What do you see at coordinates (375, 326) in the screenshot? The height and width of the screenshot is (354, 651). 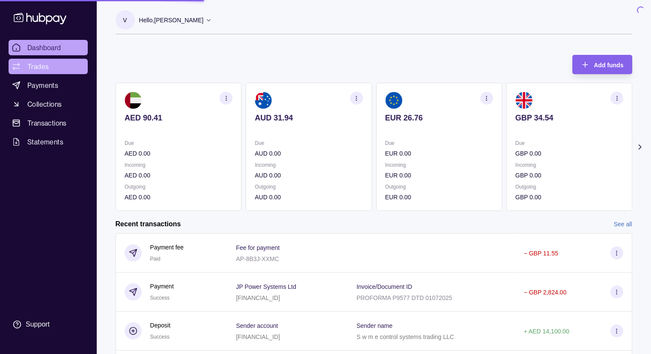 I see `p: Sender name` at bounding box center [375, 326].